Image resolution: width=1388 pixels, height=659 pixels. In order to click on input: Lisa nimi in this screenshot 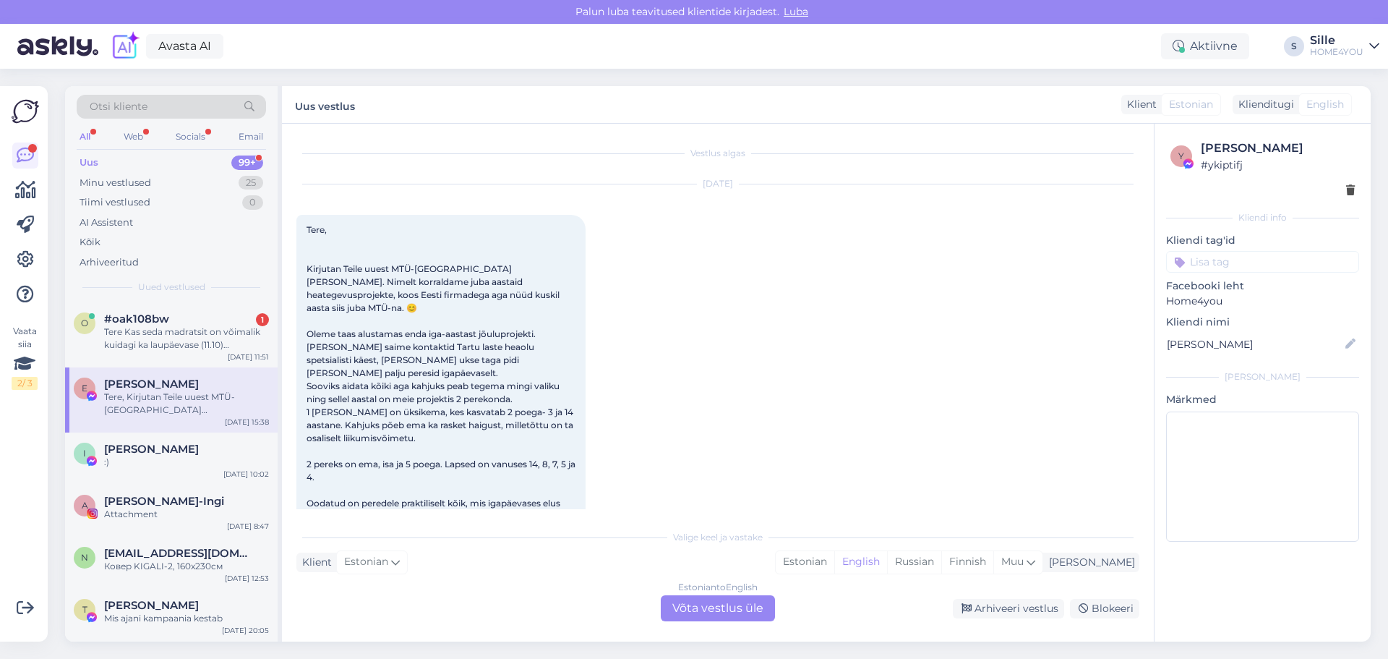, I will do `click(1255, 344)`.